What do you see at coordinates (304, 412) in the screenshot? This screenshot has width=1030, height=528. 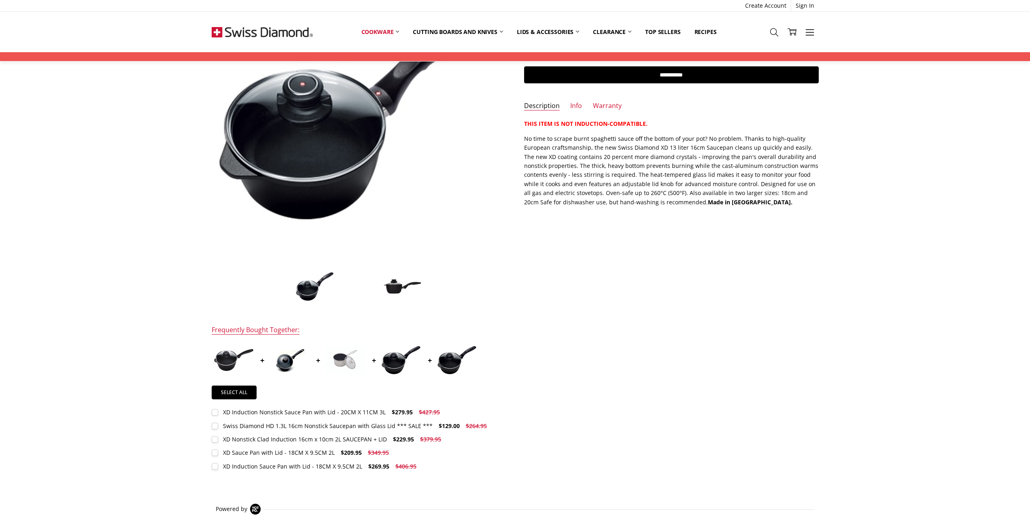 I see `div: XD Induction Nonstick Sauce Pan with Lid - 20CM X 11CM 3L` at bounding box center [304, 412].